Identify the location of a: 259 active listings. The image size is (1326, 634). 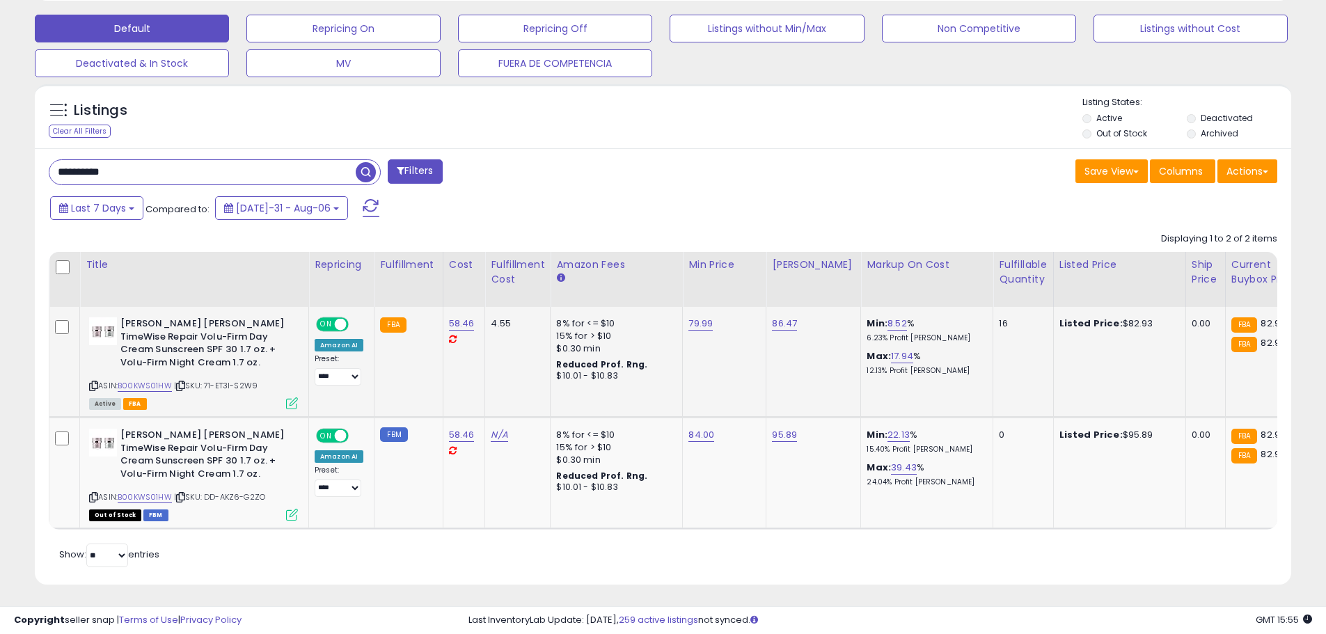
(659, 620).